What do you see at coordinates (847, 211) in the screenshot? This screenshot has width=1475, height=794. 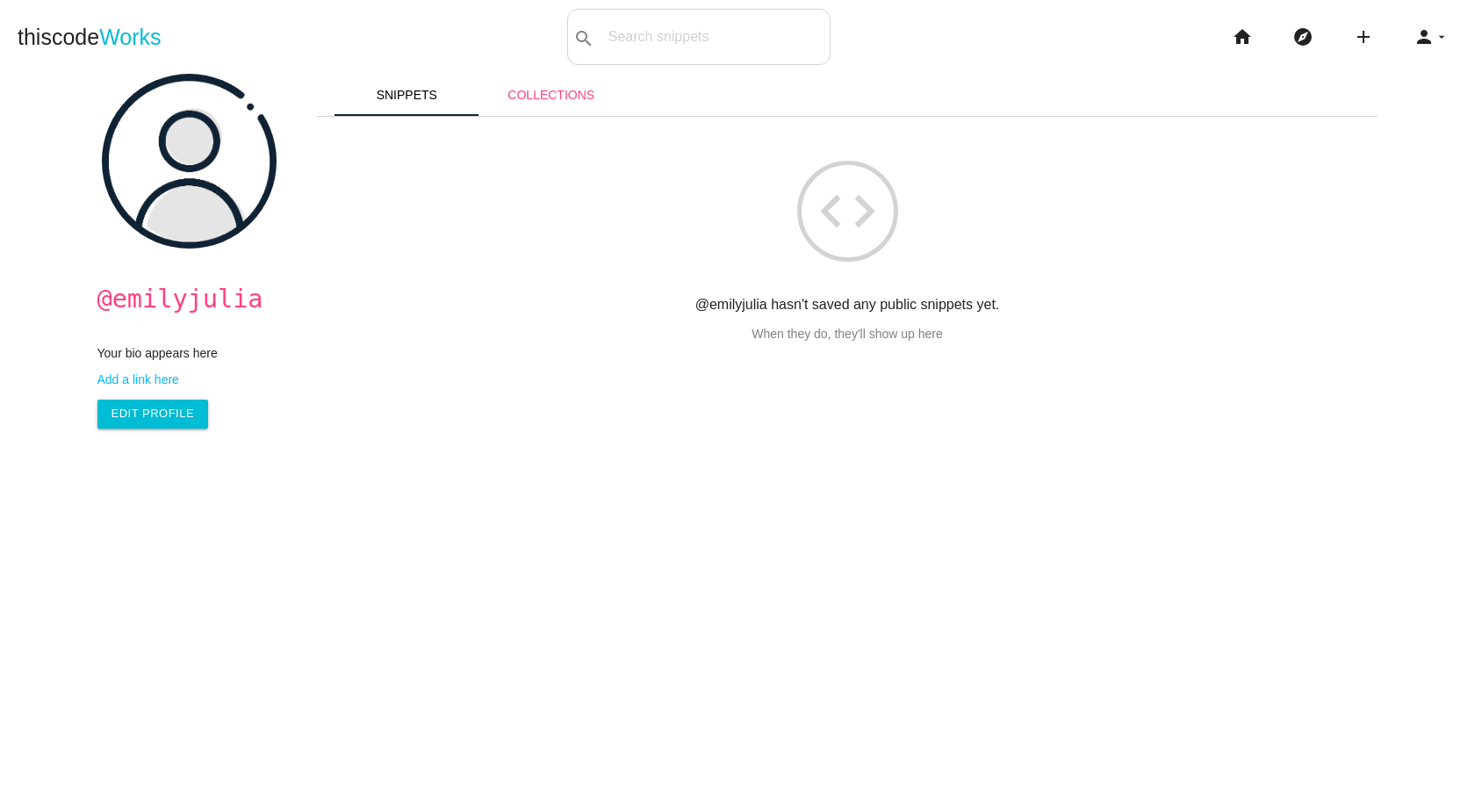 I see `i: code` at bounding box center [847, 211].